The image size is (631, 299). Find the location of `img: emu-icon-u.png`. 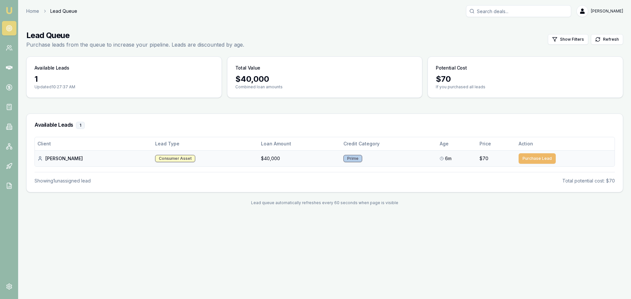

img: emu-icon-u.png is located at coordinates (9, 11).